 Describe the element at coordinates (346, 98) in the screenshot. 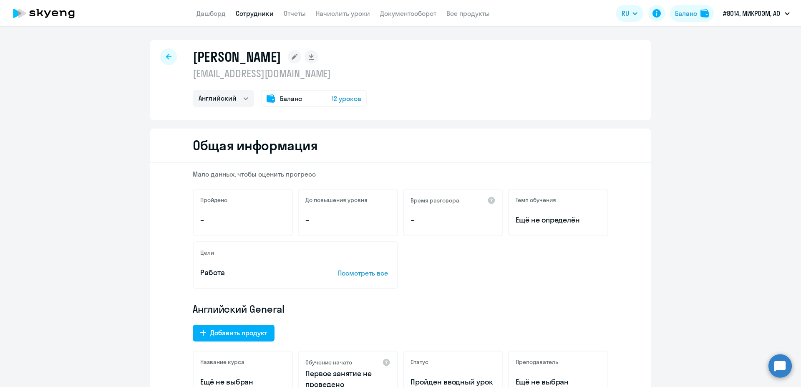

I see `span: 12 уроков` at that location.